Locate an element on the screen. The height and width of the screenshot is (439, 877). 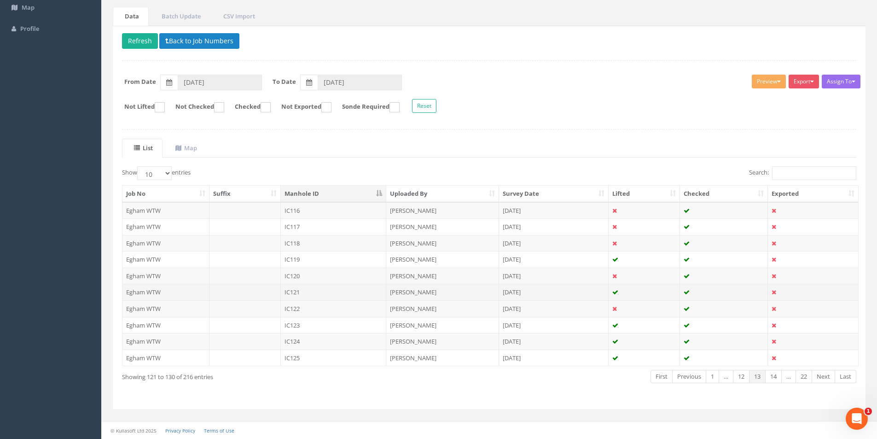
input: To Date is located at coordinates (360, 82).